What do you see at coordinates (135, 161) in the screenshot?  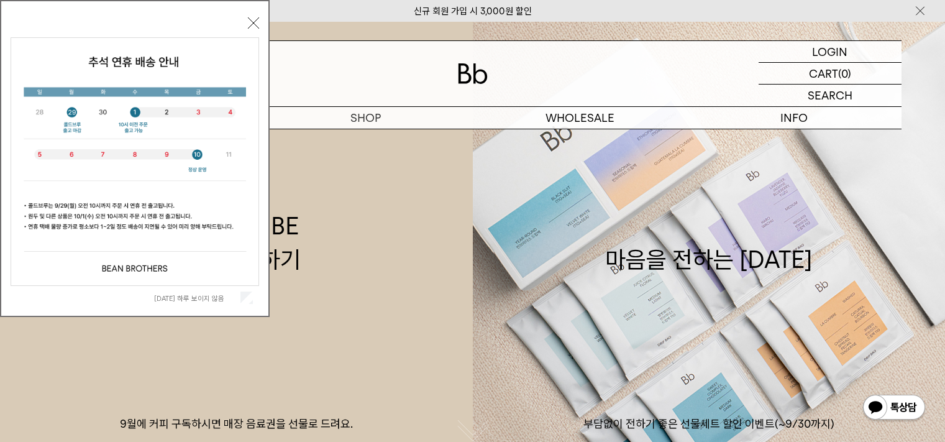 I see `img: 5e4d662c6b1424087153c0055ceb1a13_140731.jpg` at bounding box center [135, 161].